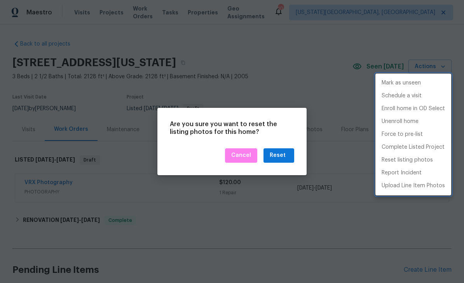 The image size is (464, 283). Describe the element at coordinates (402, 134) in the screenshot. I see `p: Force to pre-list` at that location.